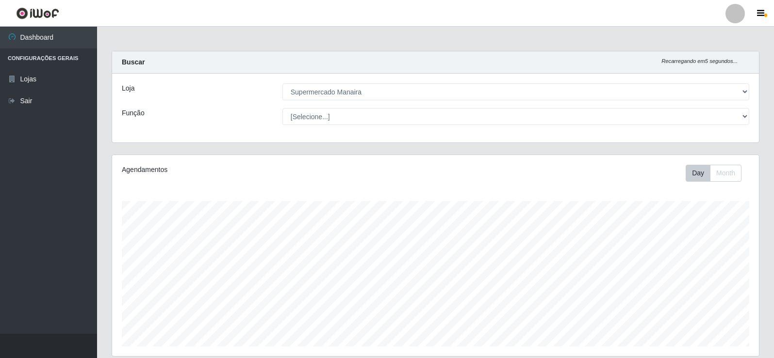 The height and width of the screenshot is (358, 774). Describe the element at coordinates (133, 62) in the screenshot. I see `strong: Buscar` at that location.